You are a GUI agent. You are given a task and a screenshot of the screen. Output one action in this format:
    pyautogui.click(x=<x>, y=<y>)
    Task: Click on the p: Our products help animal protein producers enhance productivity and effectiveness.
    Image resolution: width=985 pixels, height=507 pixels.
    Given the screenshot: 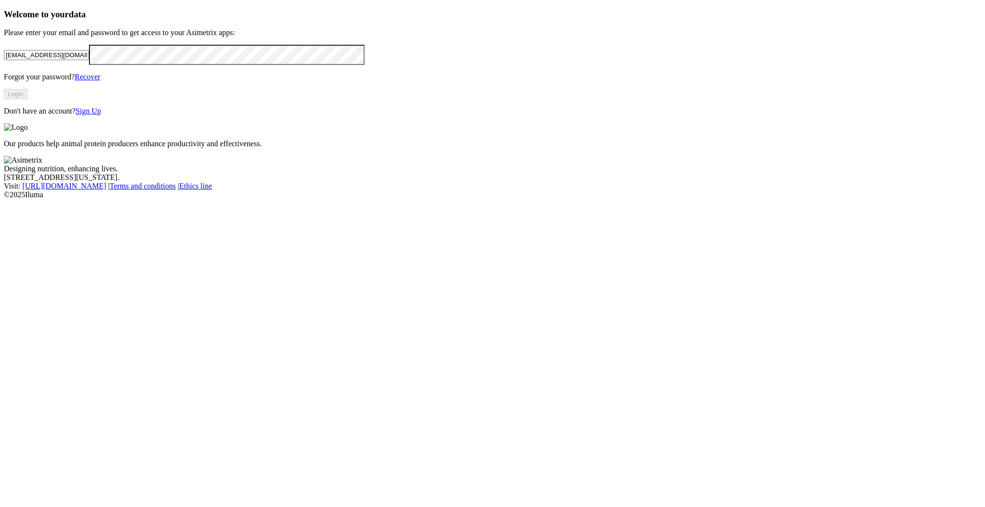 What is the action you would take?
    pyautogui.click(x=493, y=144)
    